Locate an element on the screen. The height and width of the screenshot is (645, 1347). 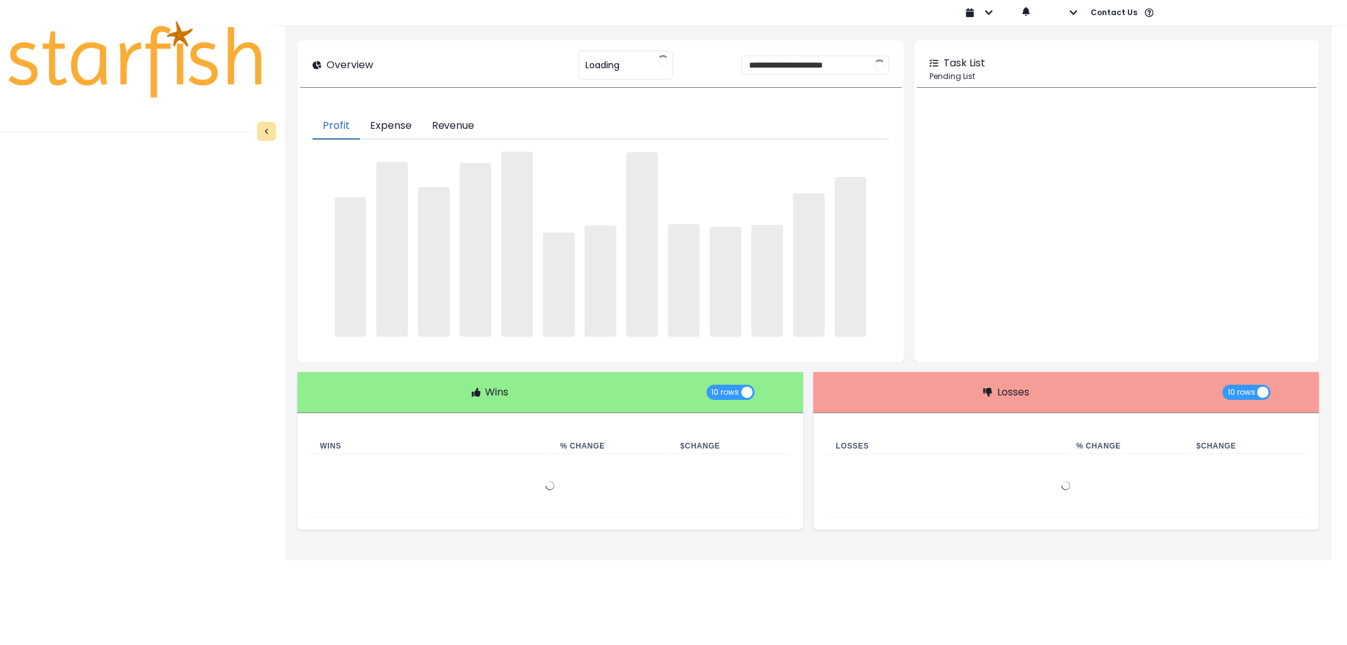
p: Losses is located at coordinates (1013, 392).